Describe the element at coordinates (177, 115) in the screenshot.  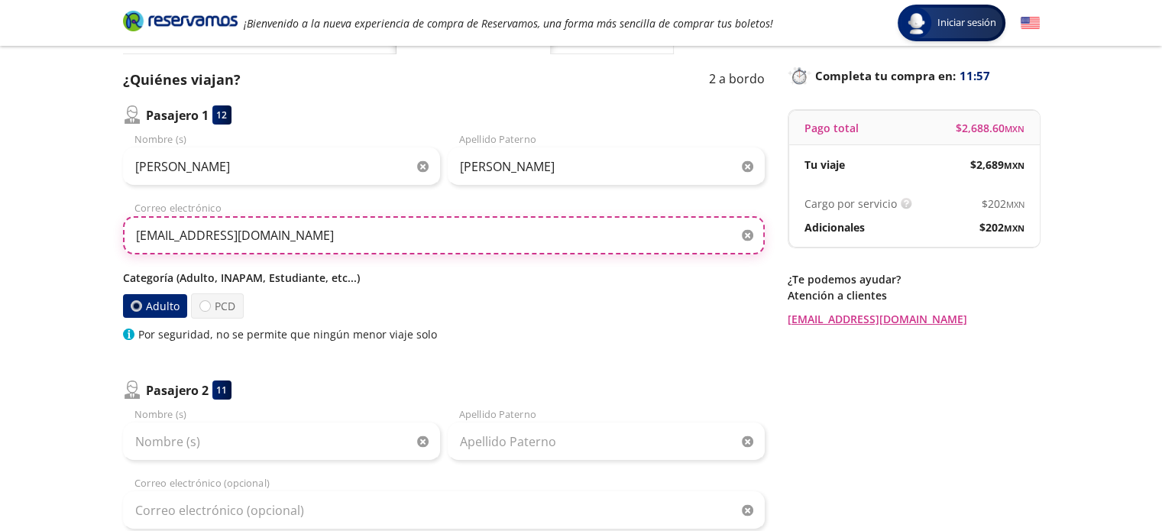
I see `p: Pasajero 1` at that location.